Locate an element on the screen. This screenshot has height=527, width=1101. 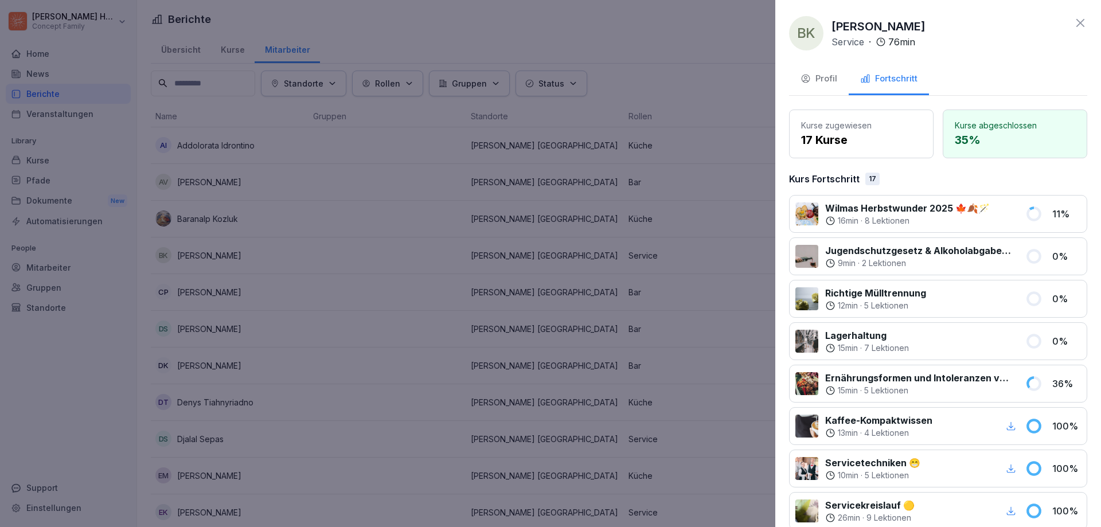
p: 13 min is located at coordinates (848, 433).